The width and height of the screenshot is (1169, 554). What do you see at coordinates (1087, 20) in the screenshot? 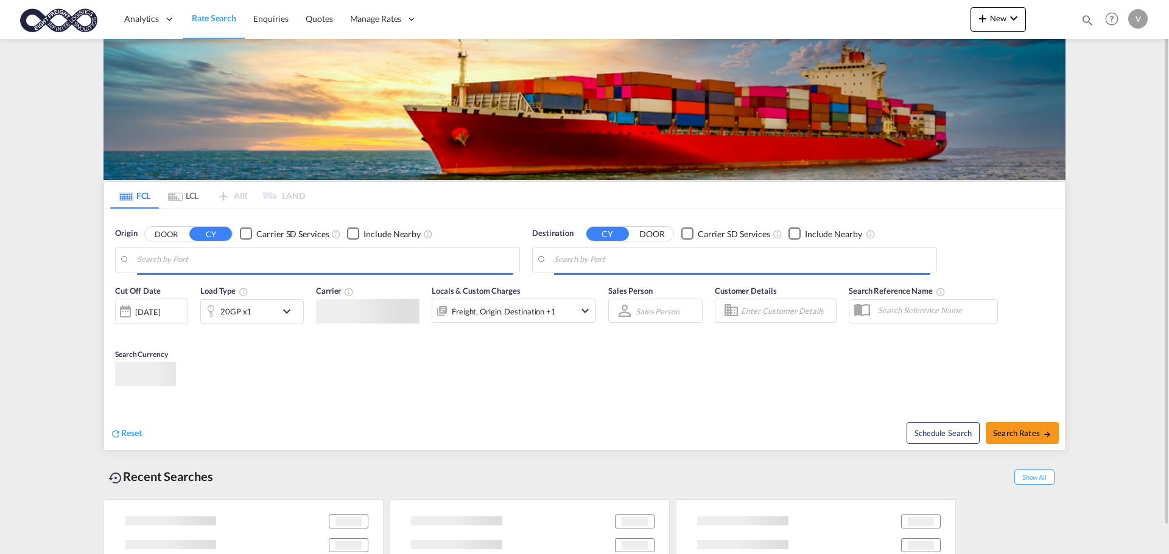
I see `md-icon: icon-magnify` at bounding box center [1087, 20].